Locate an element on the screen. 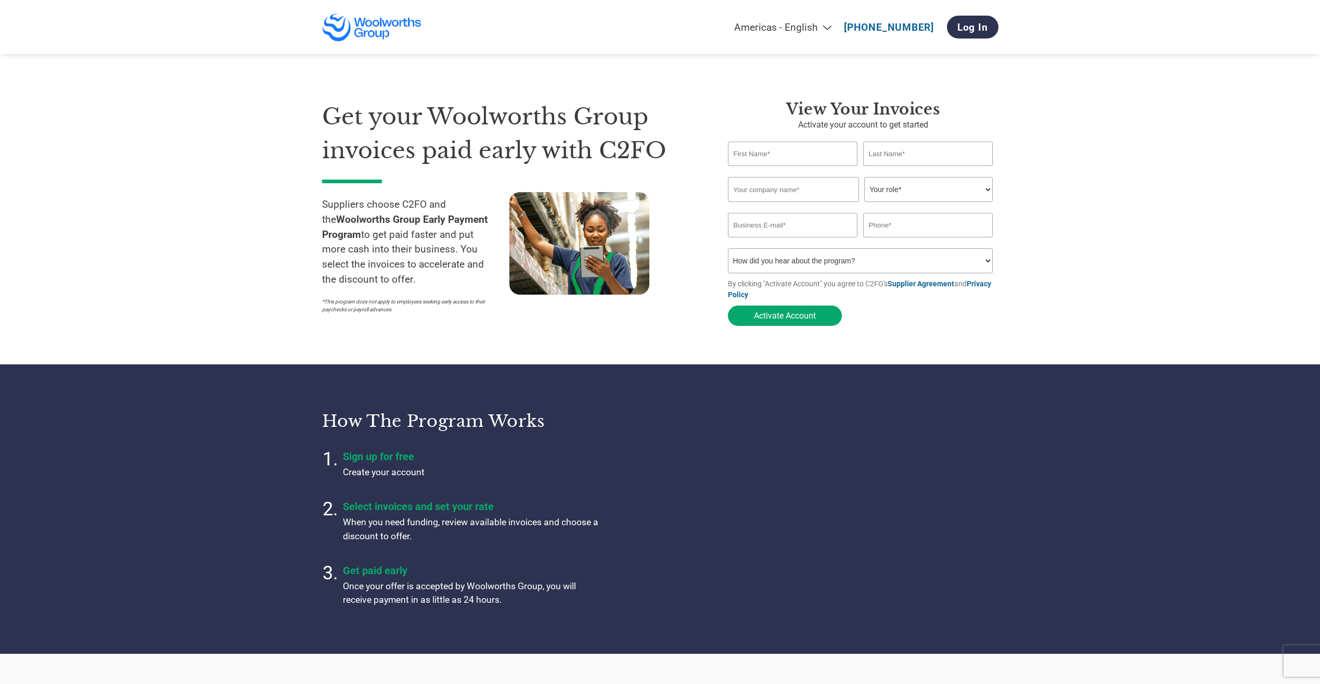  input: Your company name* is located at coordinates (794, 189).